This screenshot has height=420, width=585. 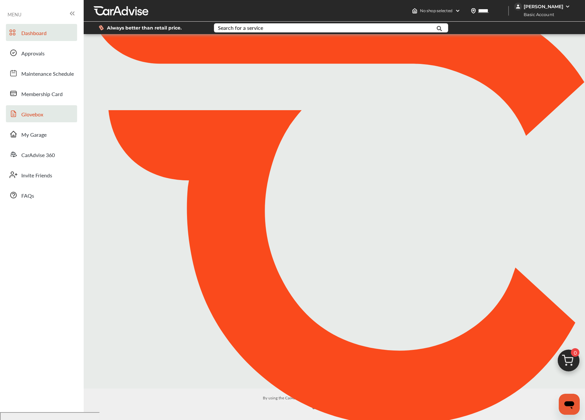 What do you see at coordinates (415, 11) in the screenshot?
I see `img: header-home-logo.8d720a4f.svg` at bounding box center [415, 11].